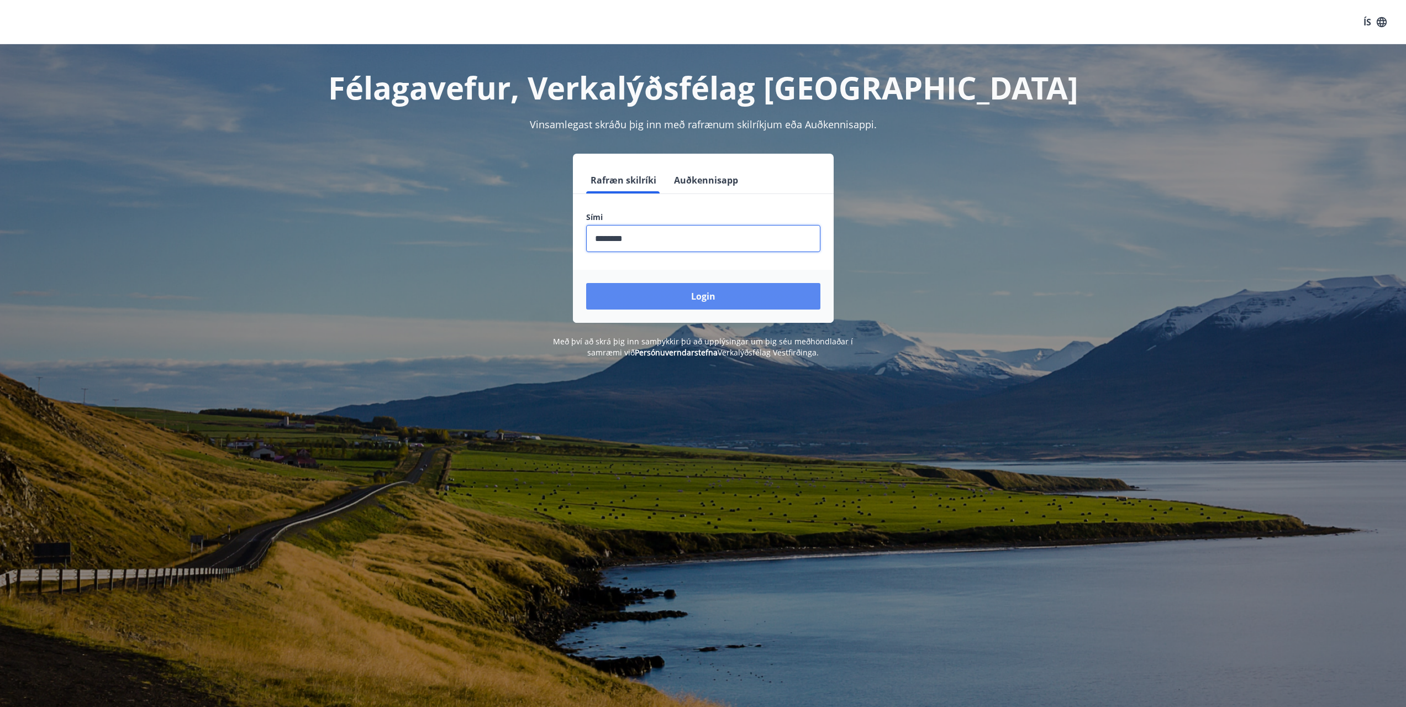  Describe the element at coordinates (703, 124) in the screenshot. I see `span: Vinsamlegast skráðu þig inn með rafrænum skilríkjum eða Auðkennisappi.` at that location.